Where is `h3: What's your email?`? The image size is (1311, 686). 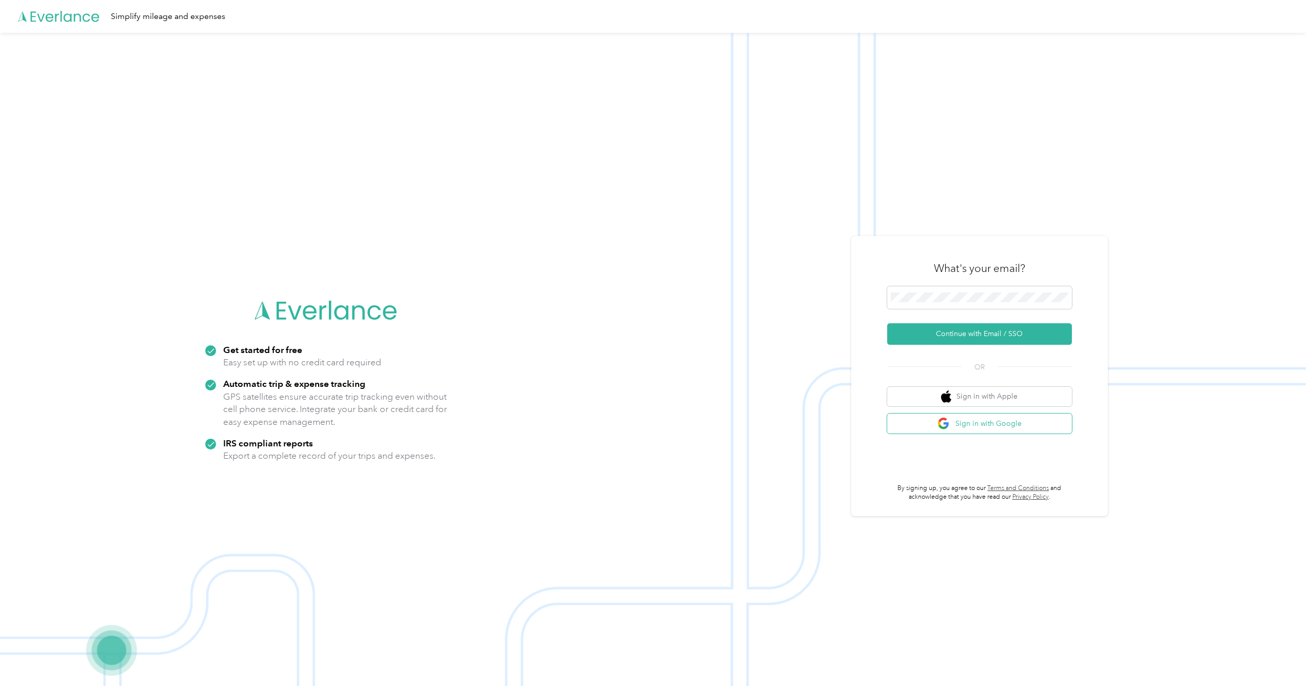 h3: What's your email? is located at coordinates (980, 268).